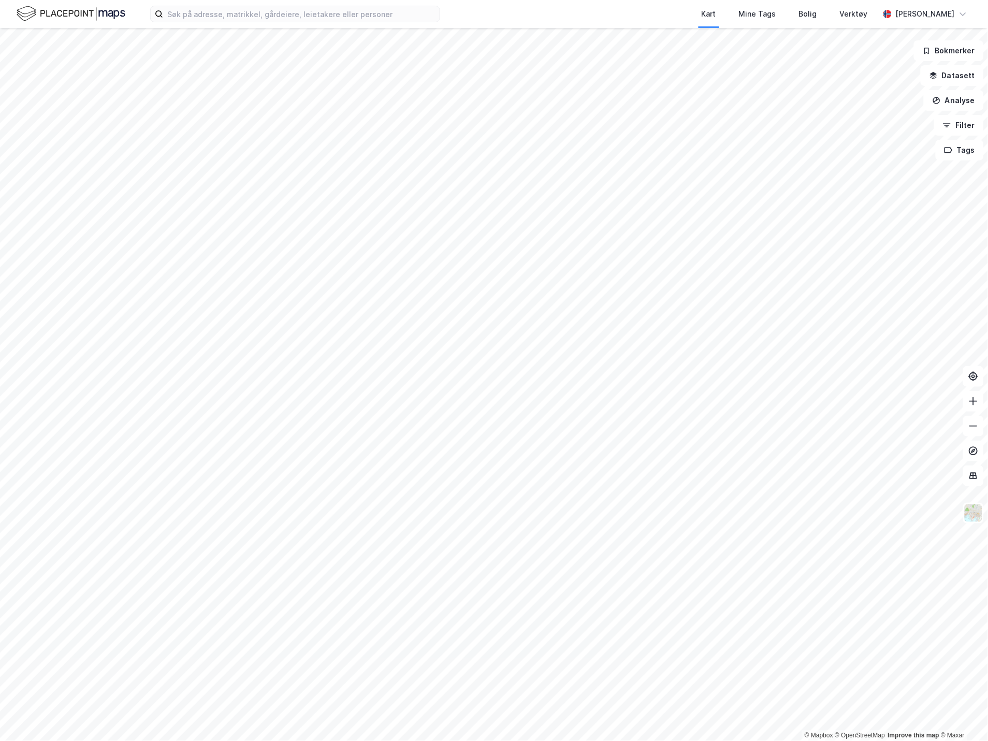 The width and height of the screenshot is (988, 741). I want to click on div: Kontrollprogram for chat, so click(962, 716).